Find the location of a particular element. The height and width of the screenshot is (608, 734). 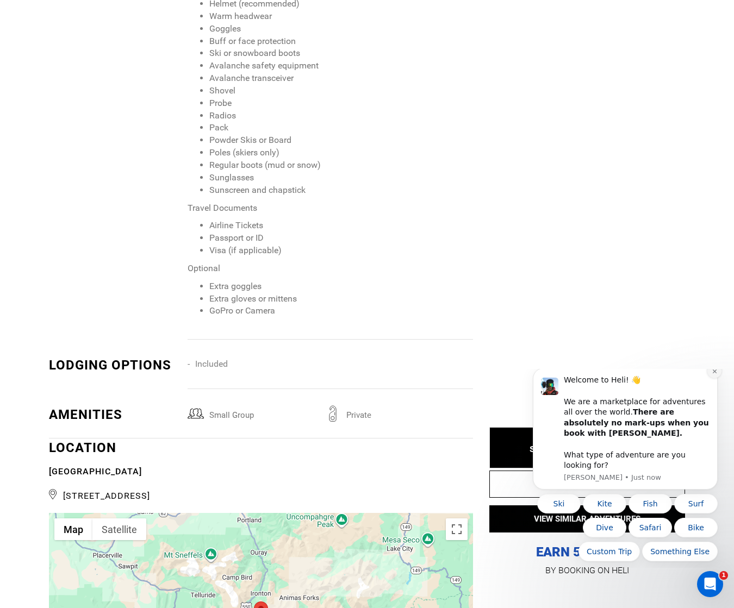

button: VIEW SIMILAR ADVENTURES is located at coordinates (587, 519).